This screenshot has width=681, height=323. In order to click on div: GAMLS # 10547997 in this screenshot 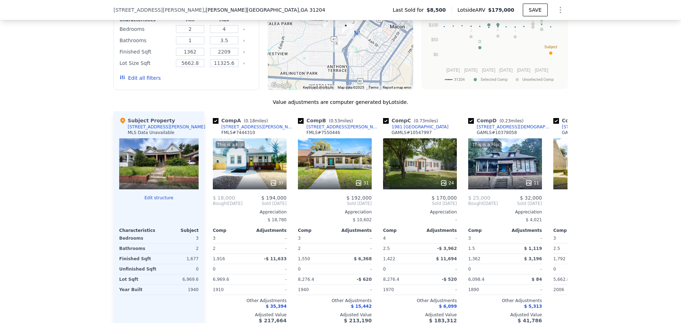, I will do `click(411, 133)`.